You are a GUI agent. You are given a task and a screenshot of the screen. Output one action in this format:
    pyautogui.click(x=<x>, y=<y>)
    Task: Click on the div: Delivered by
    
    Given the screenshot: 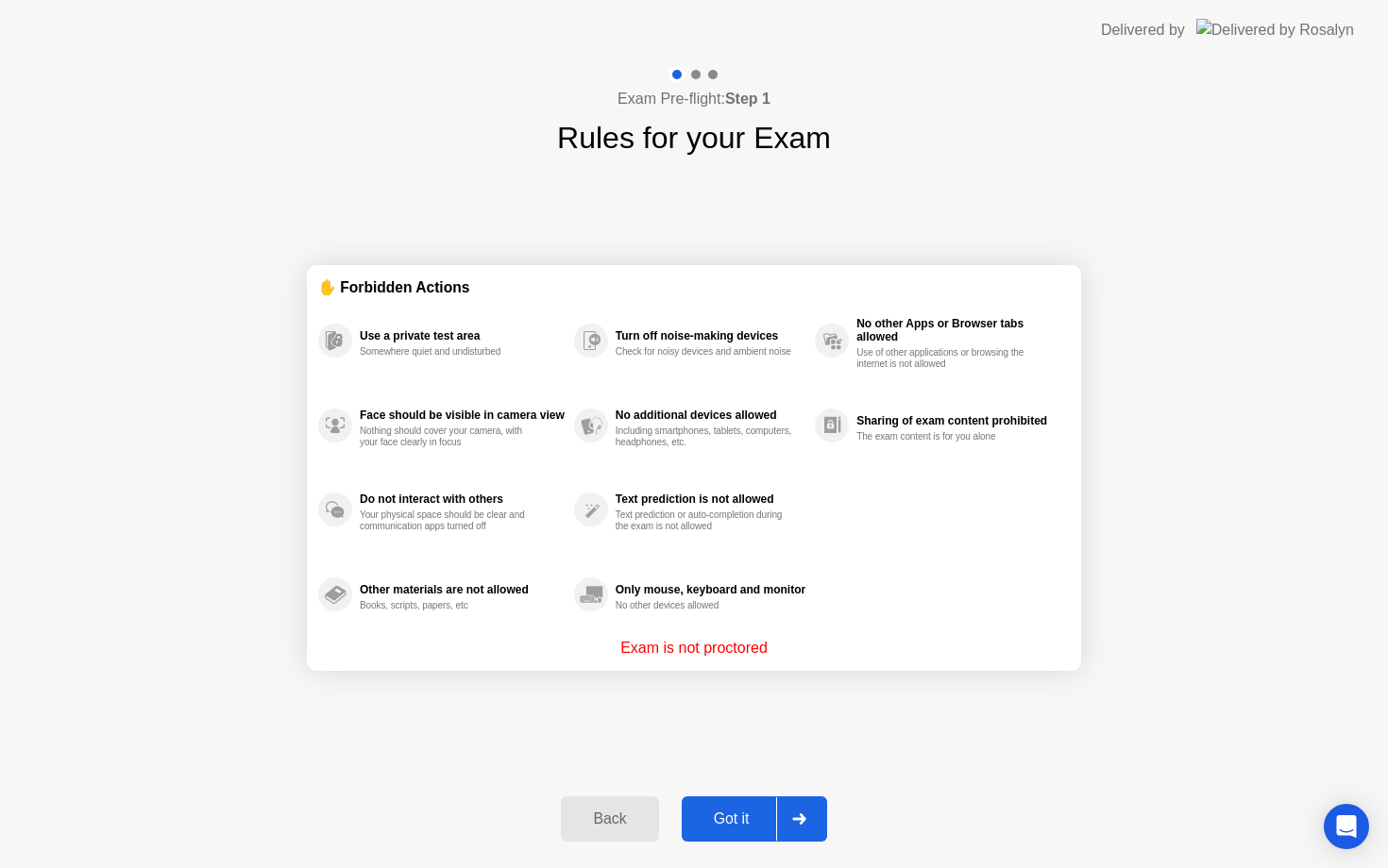 What is the action you would take?
    pyautogui.click(x=1143, y=30)
    